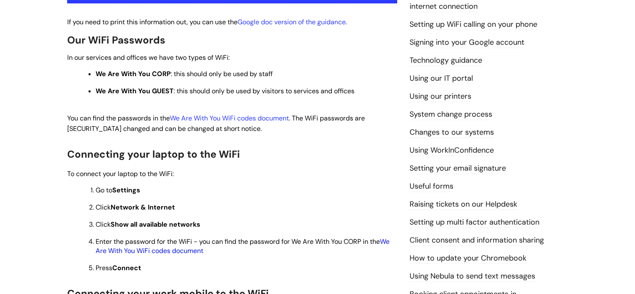 The height and width of the screenshot is (294, 635). What do you see at coordinates (120, 173) in the screenshot?
I see `span: To connect your laptop to the WiFi:` at bounding box center [120, 173].